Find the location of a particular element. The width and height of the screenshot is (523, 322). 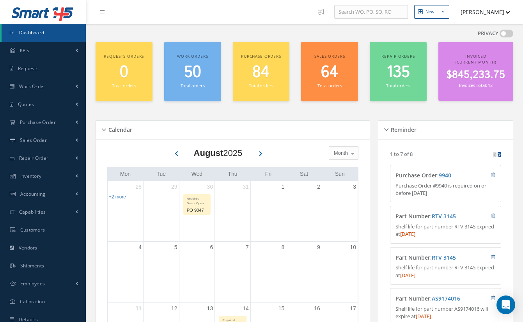

span: Work orders is located at coordinates (192, 56).